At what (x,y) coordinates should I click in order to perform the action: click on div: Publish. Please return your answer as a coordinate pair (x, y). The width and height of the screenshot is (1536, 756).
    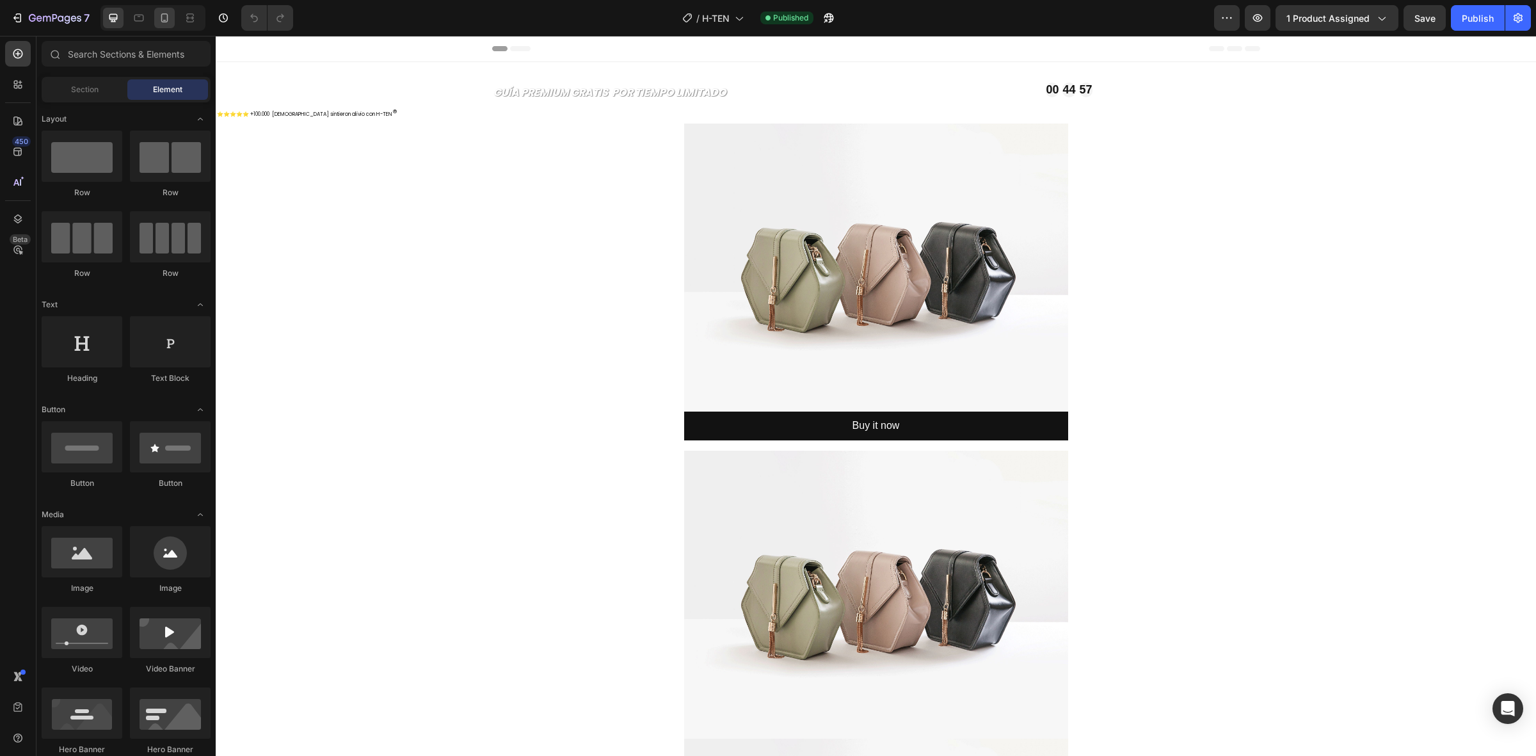
    Looking at the image, I should click on (1478, 18).